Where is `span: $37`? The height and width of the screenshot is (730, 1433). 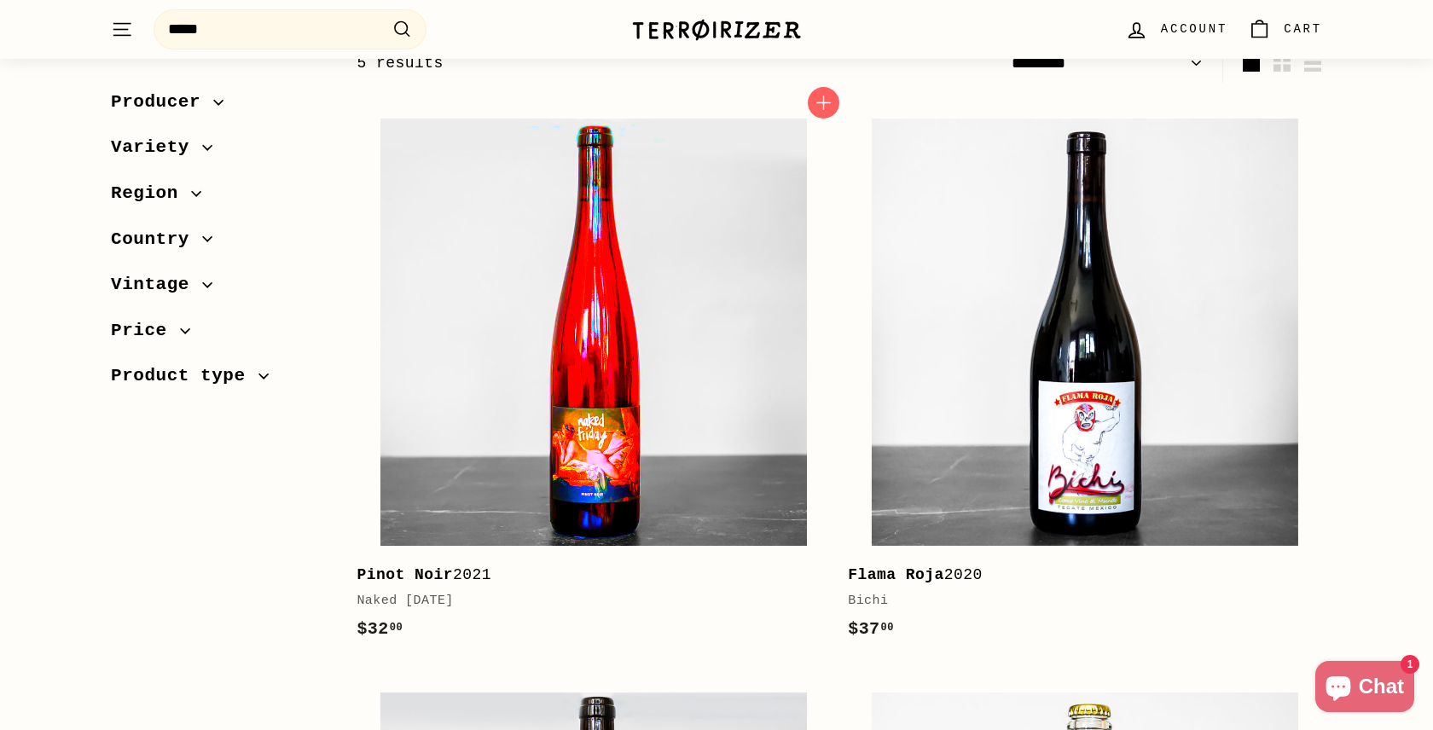
span: $37 is located at coordinates (871, 629).